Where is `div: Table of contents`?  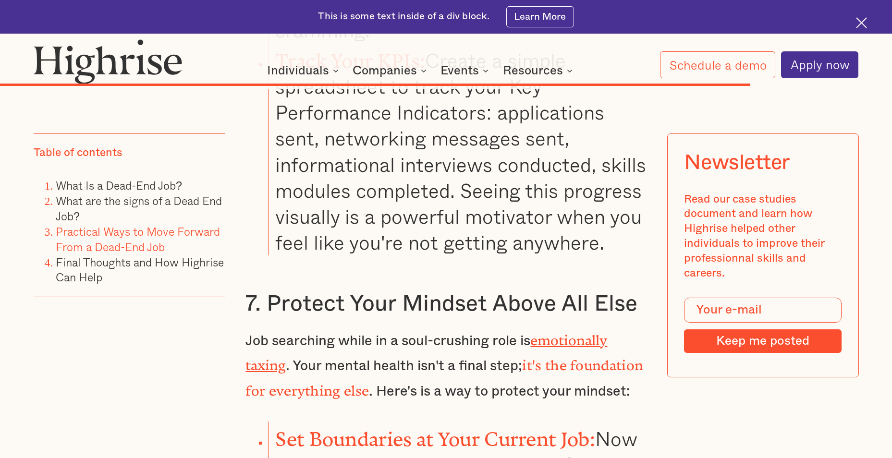 div: Table of contents is located at coordinates (78, 153).